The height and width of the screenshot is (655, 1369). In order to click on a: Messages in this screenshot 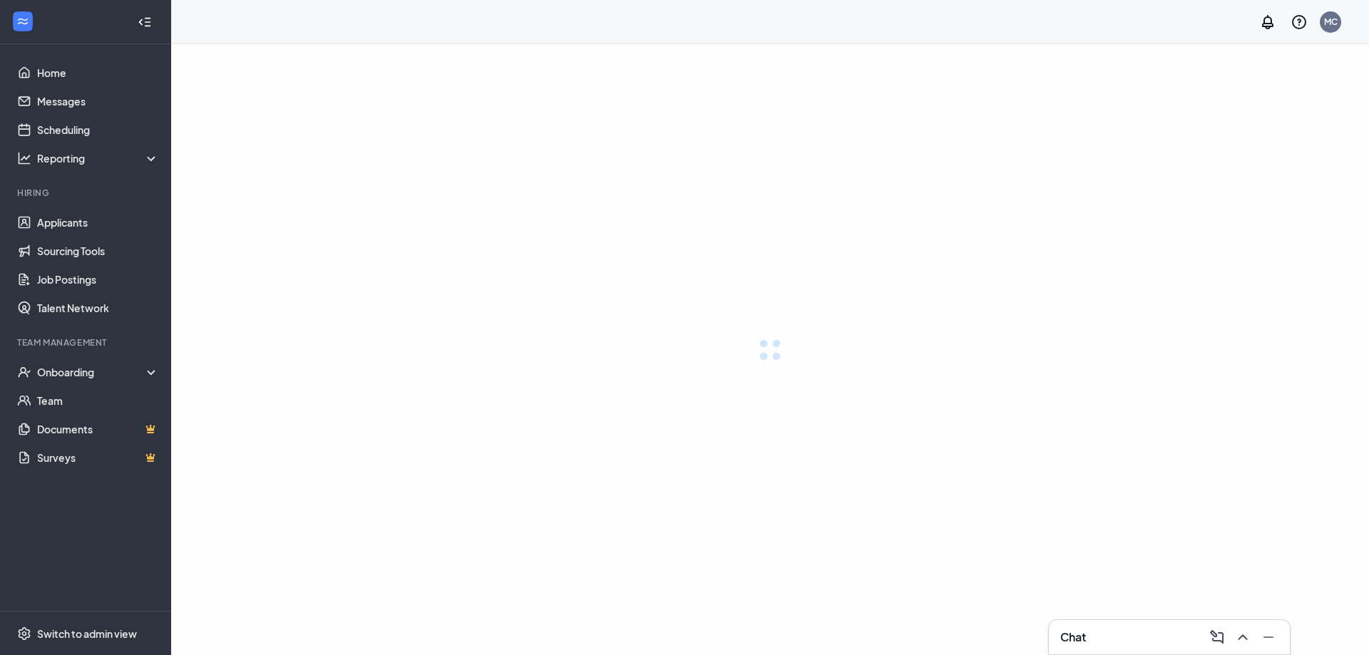, I will do `click(98, 101)`.